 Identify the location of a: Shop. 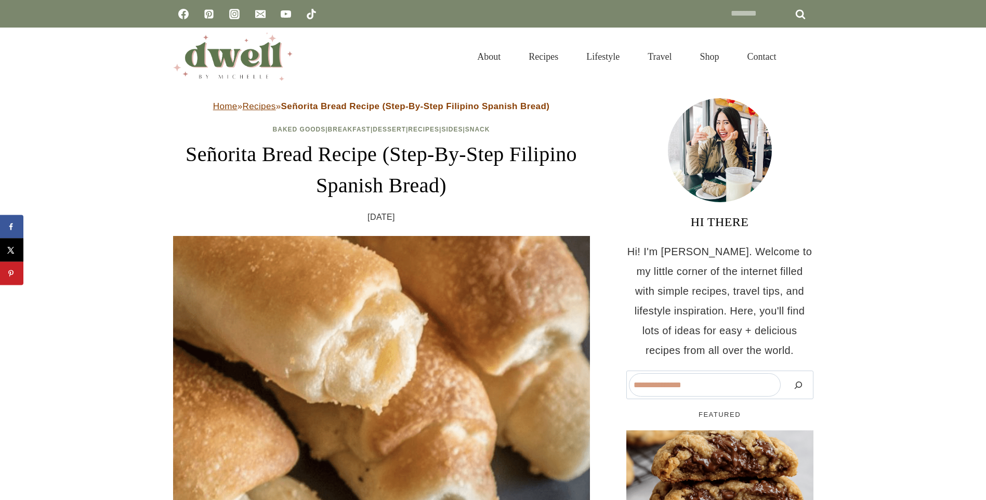
(709, 57).